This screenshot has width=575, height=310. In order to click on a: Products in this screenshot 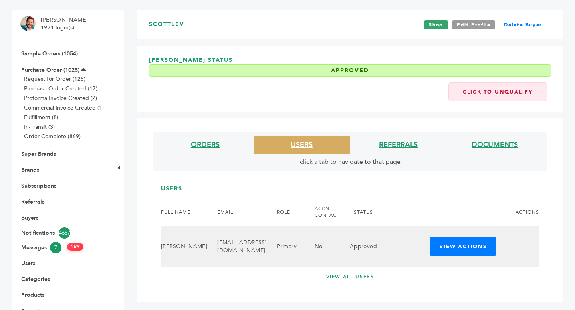, I will do `click(33, 295)`.